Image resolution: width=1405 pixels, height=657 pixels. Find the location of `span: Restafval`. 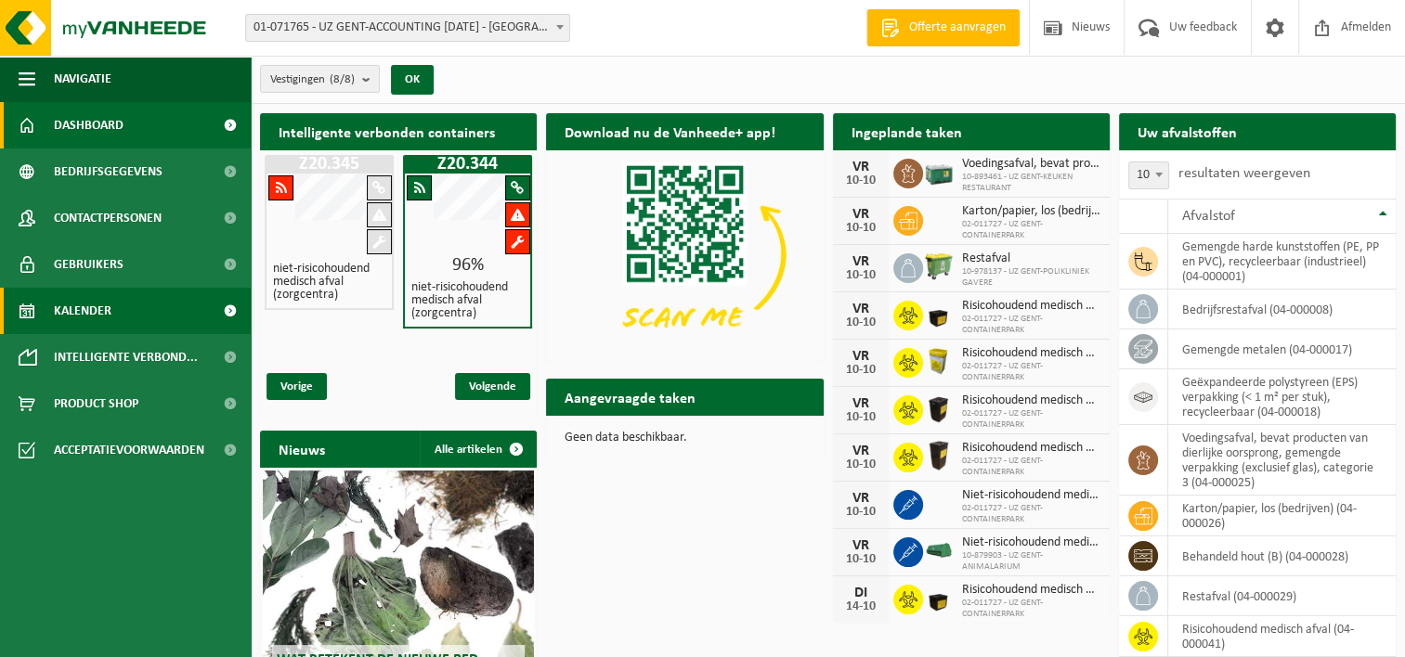

span: Restafval is located at coordinates (1031, 259).